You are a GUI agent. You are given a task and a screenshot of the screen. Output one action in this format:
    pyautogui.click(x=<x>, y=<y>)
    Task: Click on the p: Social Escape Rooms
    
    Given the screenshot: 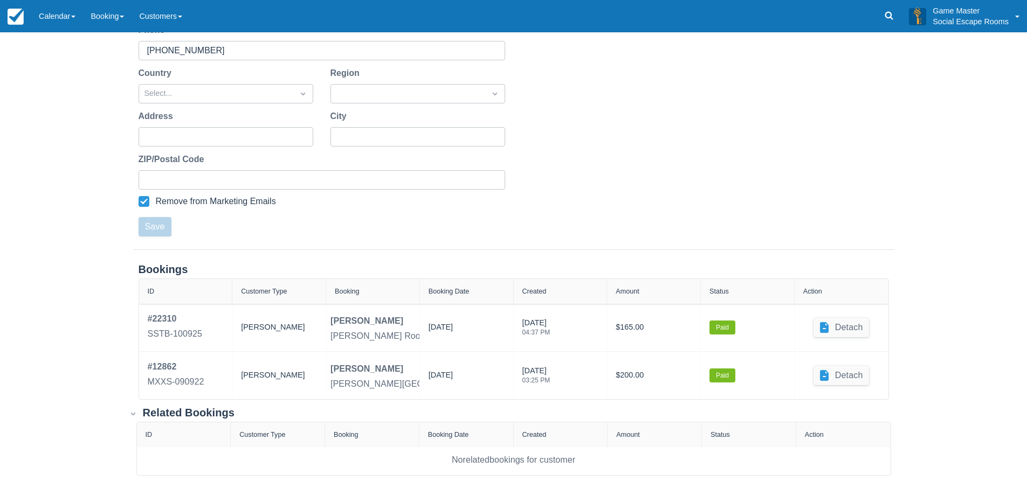 What is the action you would take?
    pyautogui.click(x=970, y=22)
    